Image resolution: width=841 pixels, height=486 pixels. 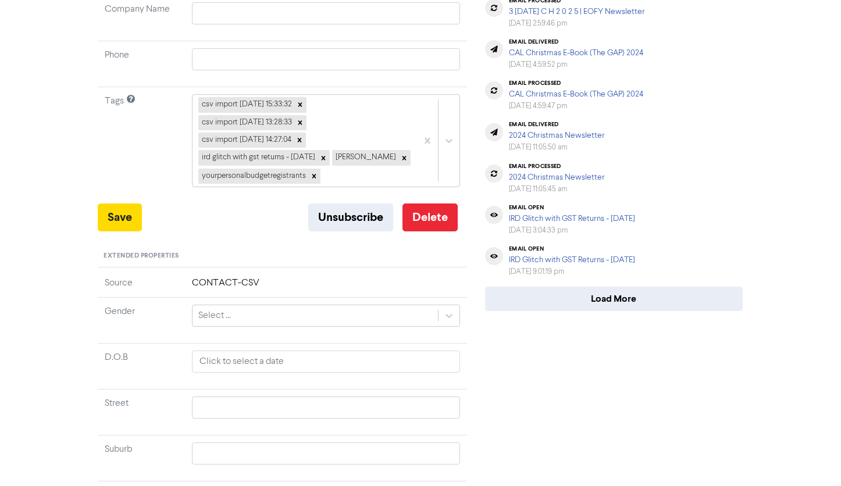 I want to click on button: Delete, so click(x=430, y=217).